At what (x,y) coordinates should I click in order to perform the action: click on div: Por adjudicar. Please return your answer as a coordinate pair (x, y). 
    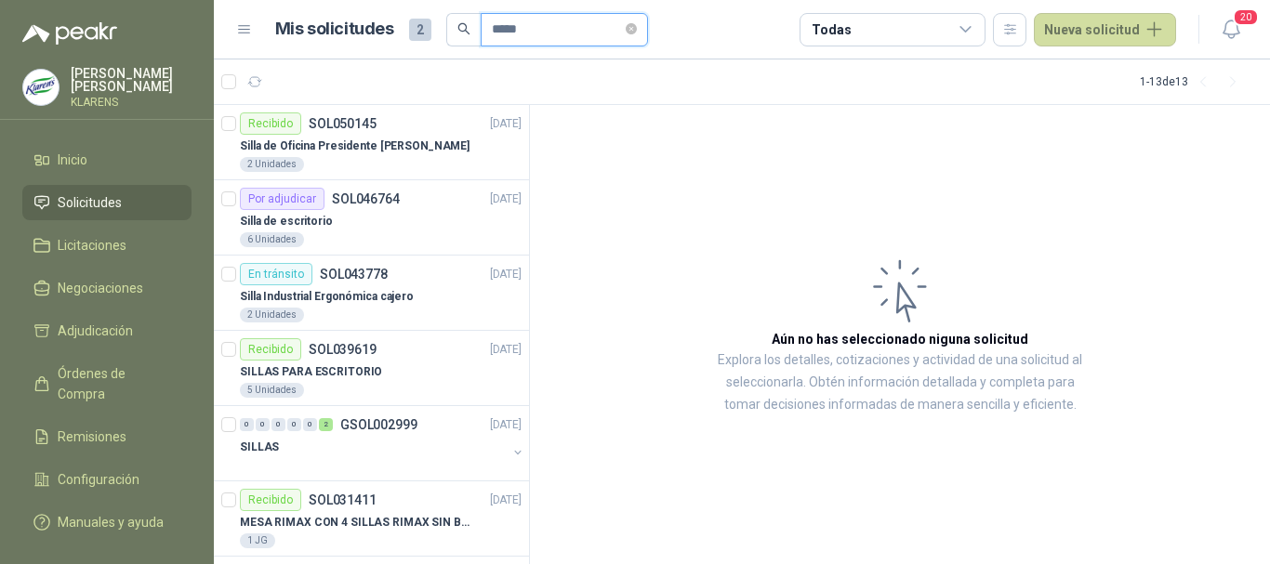
    Looking at the image, I should click on (282, 199).